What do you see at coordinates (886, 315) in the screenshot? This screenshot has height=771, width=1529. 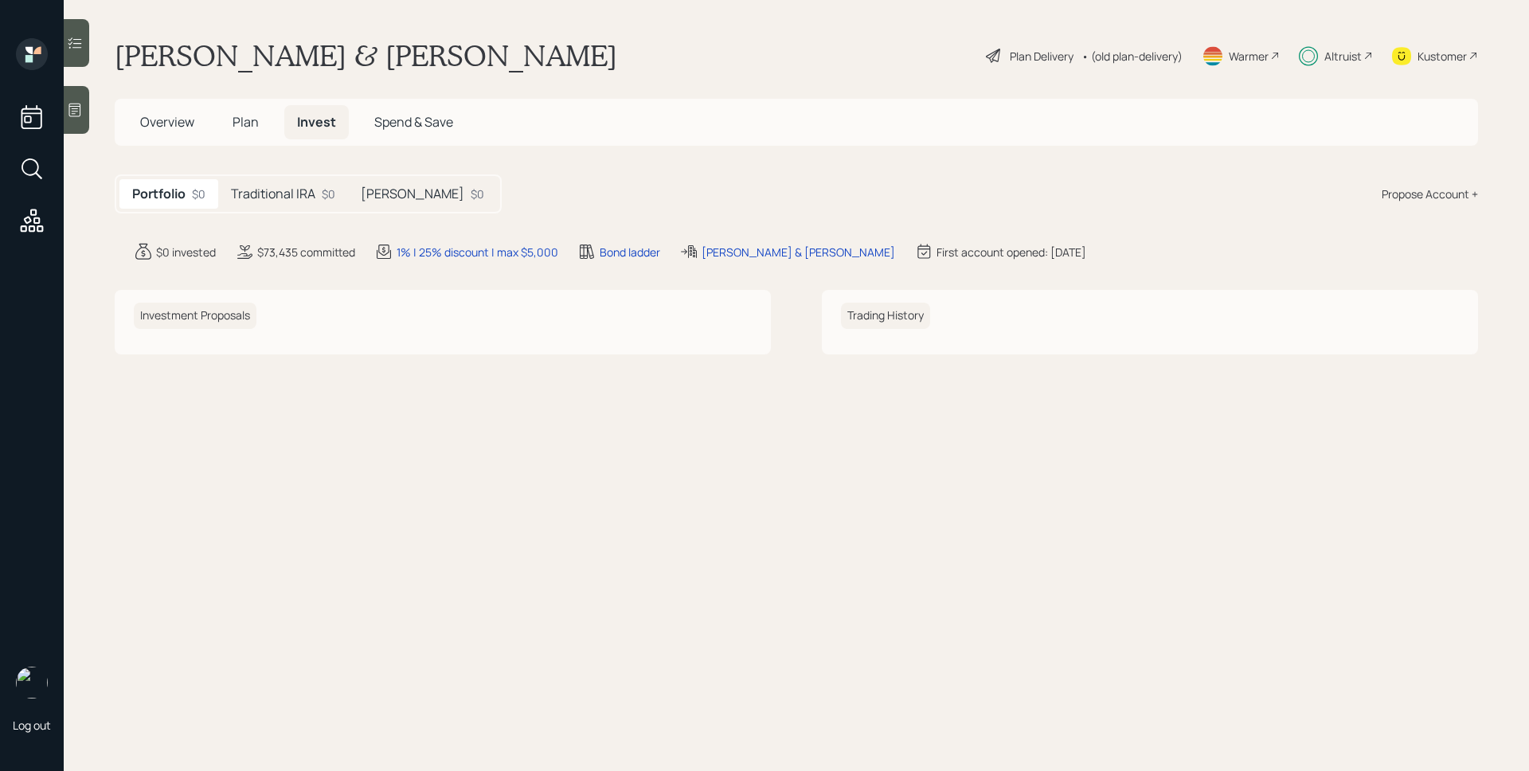 I see `h6: Trading History` at bounding box center [886, 315].